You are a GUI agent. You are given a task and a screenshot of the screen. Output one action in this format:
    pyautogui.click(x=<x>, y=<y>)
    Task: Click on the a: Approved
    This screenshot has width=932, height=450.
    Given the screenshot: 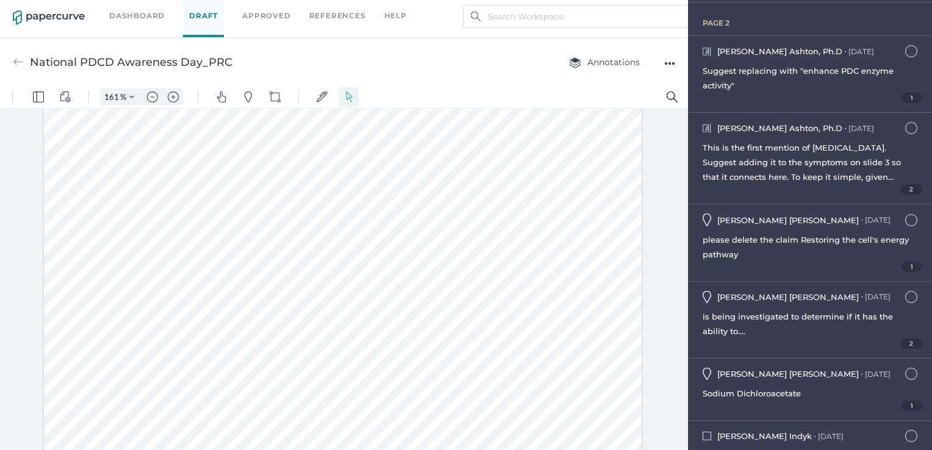 What is the action you would take?
    pyautogui.click(x=266, y=16)
    